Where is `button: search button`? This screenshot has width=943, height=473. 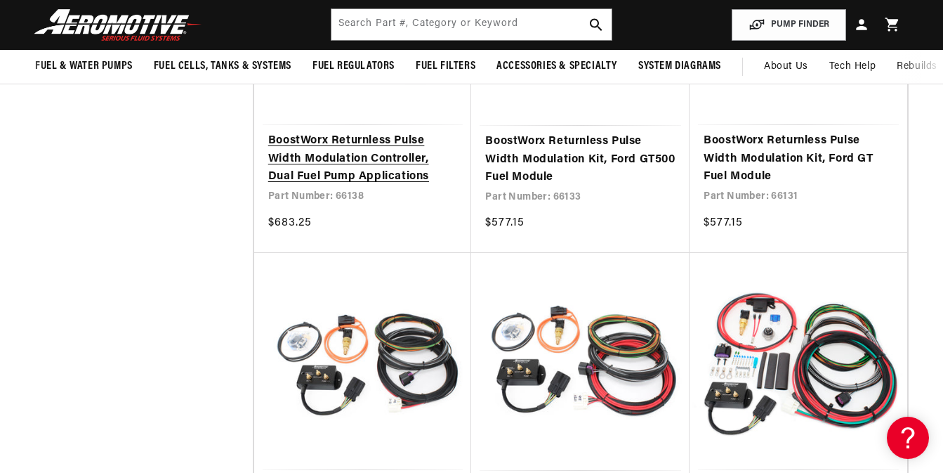
button: search button is located at coordinates (596, 25).